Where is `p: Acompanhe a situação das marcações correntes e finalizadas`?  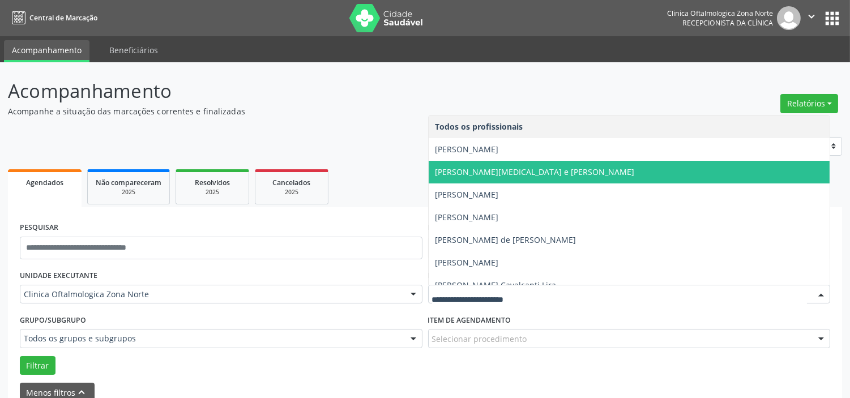 p: Acompanhe a situação das marcações correntes e finalizadas is located at coordinates (300, 111).